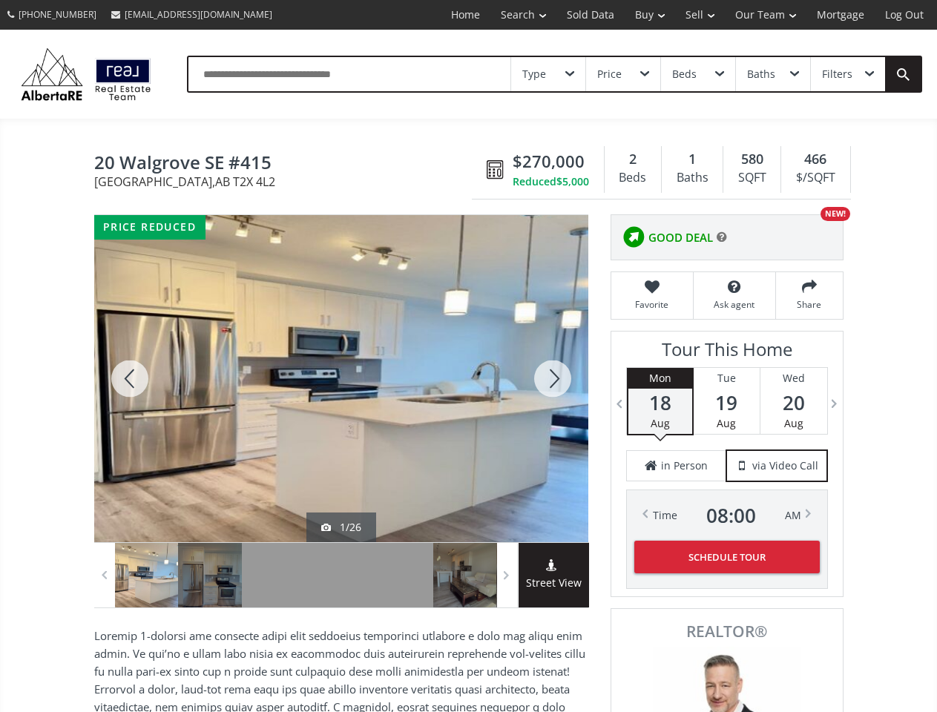  Describe the element at coordinates (633, 160) in the screenshot. I see `div: 2` at that location.